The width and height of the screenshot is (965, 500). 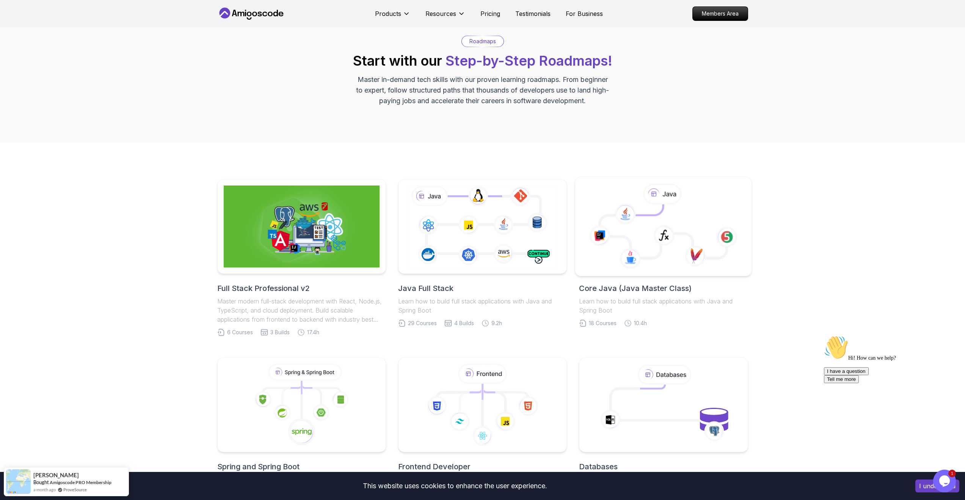 I want to click on p: Roadmaps, so click(x=483, y=41).